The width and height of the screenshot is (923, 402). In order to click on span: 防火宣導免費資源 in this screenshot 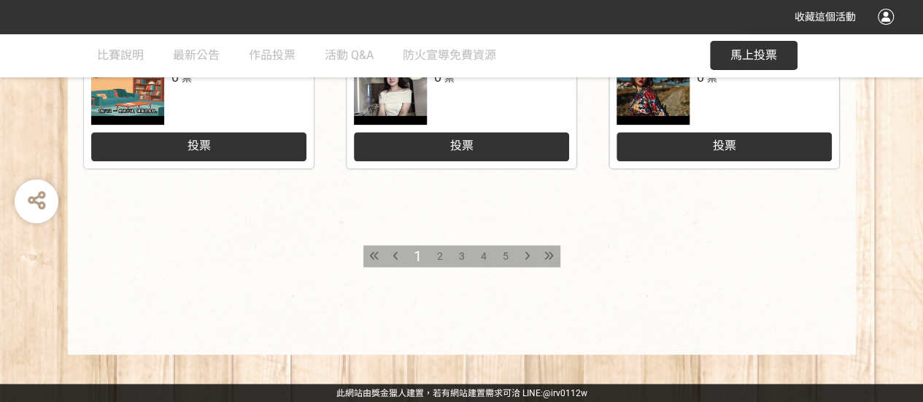, I will do `click(449, 55)`.